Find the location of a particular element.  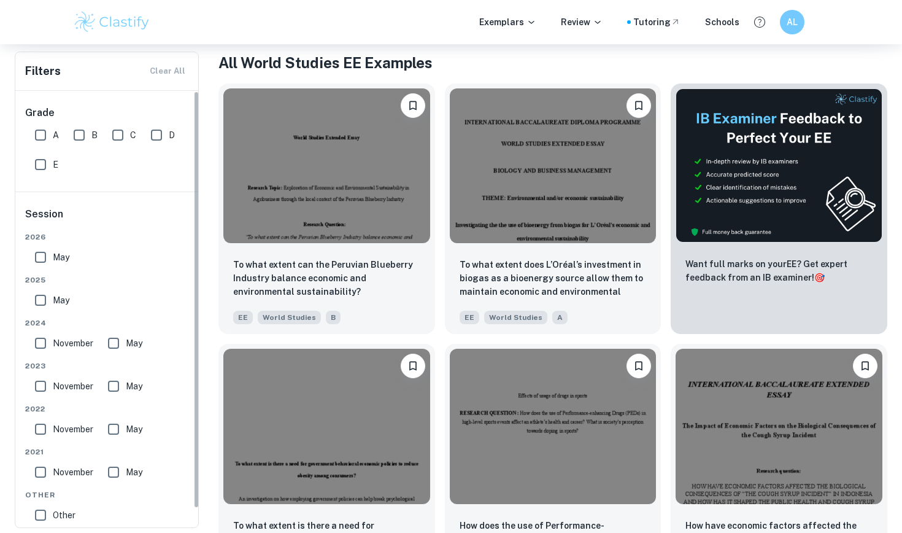

p: To what extent can the Peruvian Blueberry Industry balance economic and environmental sustainabil... is located at coordinates (326, 278).